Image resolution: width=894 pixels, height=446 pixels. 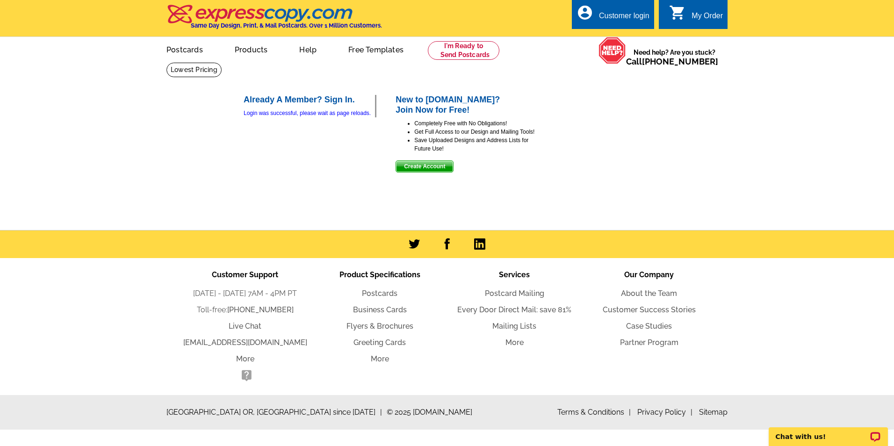 I want to click on a: Partner Program, so click(x=649, y=342).